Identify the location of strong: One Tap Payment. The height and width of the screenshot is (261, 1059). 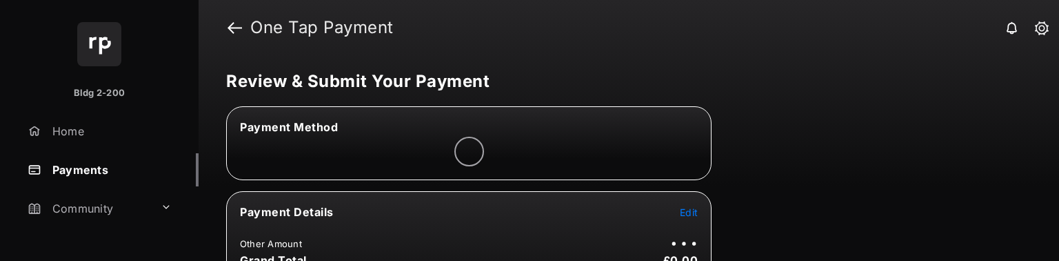
(322, 28).